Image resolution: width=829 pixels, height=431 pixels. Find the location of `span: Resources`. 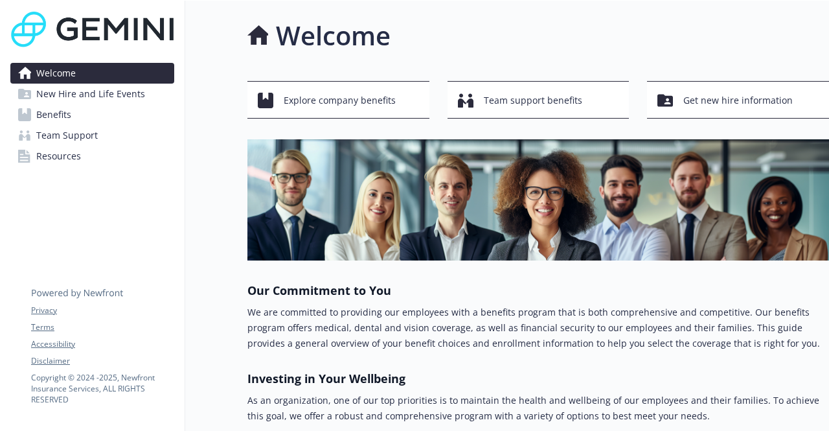

span: Resources is located at coordinates (58, 156).